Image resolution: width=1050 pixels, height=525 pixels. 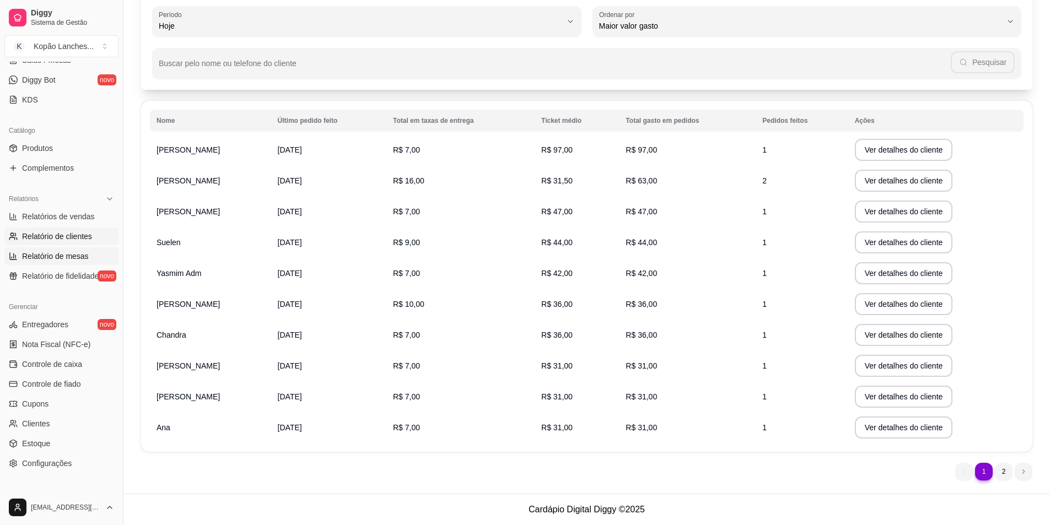 I want to click on span: R$ 9,00, so click(x=406, y=243).